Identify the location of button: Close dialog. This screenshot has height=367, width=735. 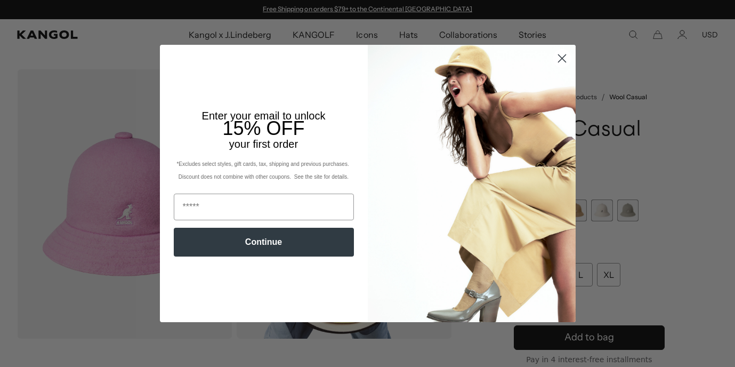
(562, 58).